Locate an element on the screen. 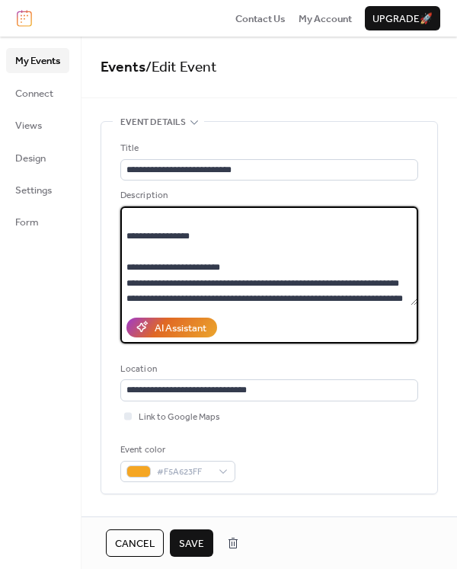  a: Settings is located at coordinates (37, 190).